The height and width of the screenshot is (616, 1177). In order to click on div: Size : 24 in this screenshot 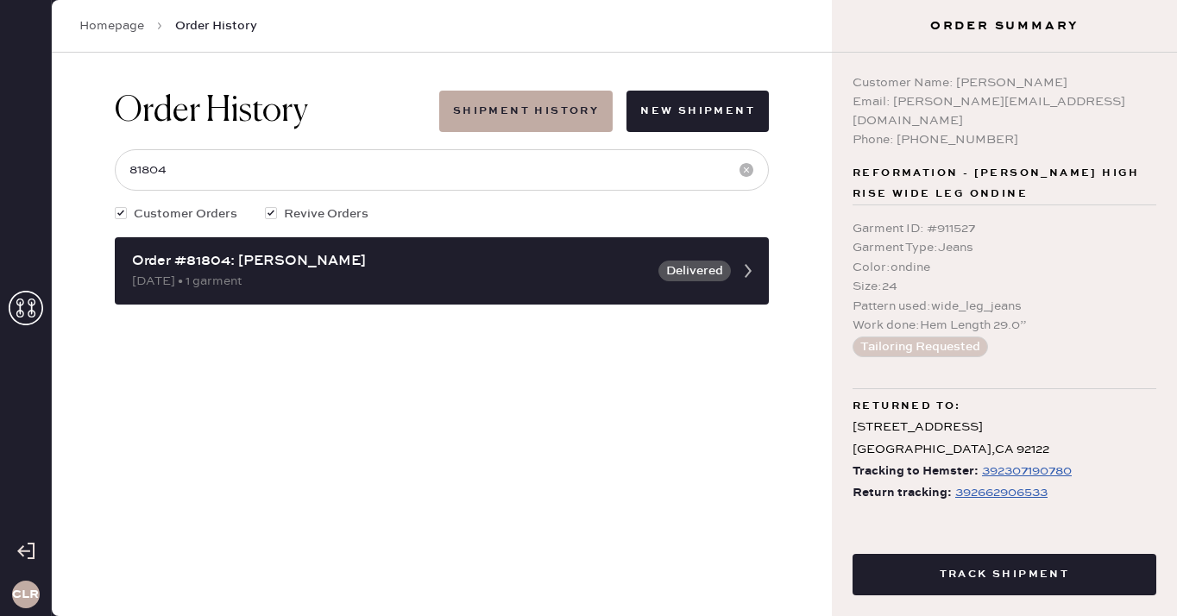, I will do `click(1004, 286)`.